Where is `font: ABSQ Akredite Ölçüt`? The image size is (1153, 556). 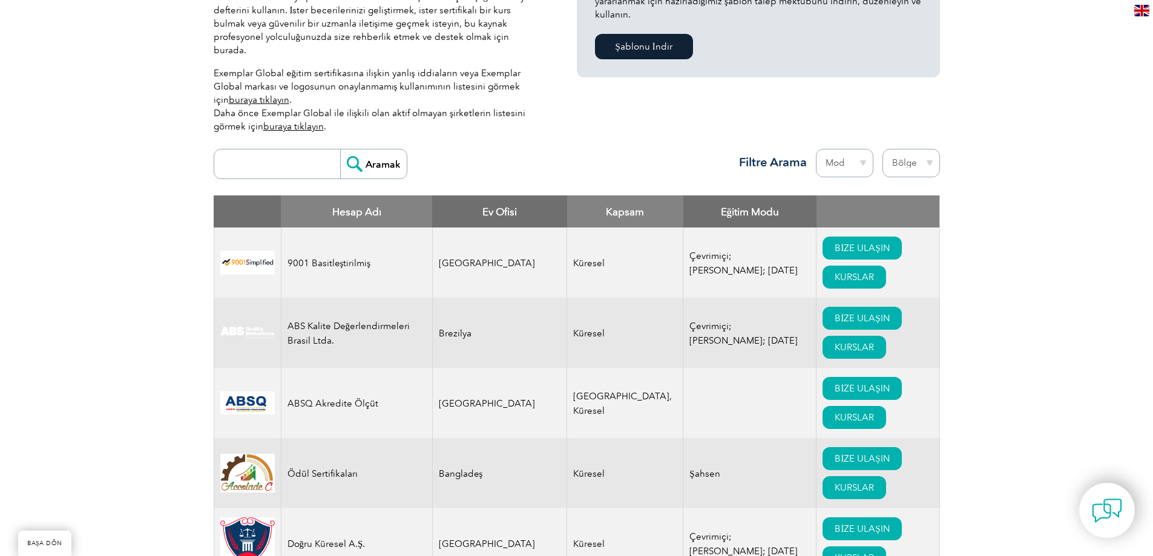 font: ABSQ Akredite Ölçüt is located at coordinates (333, 404).